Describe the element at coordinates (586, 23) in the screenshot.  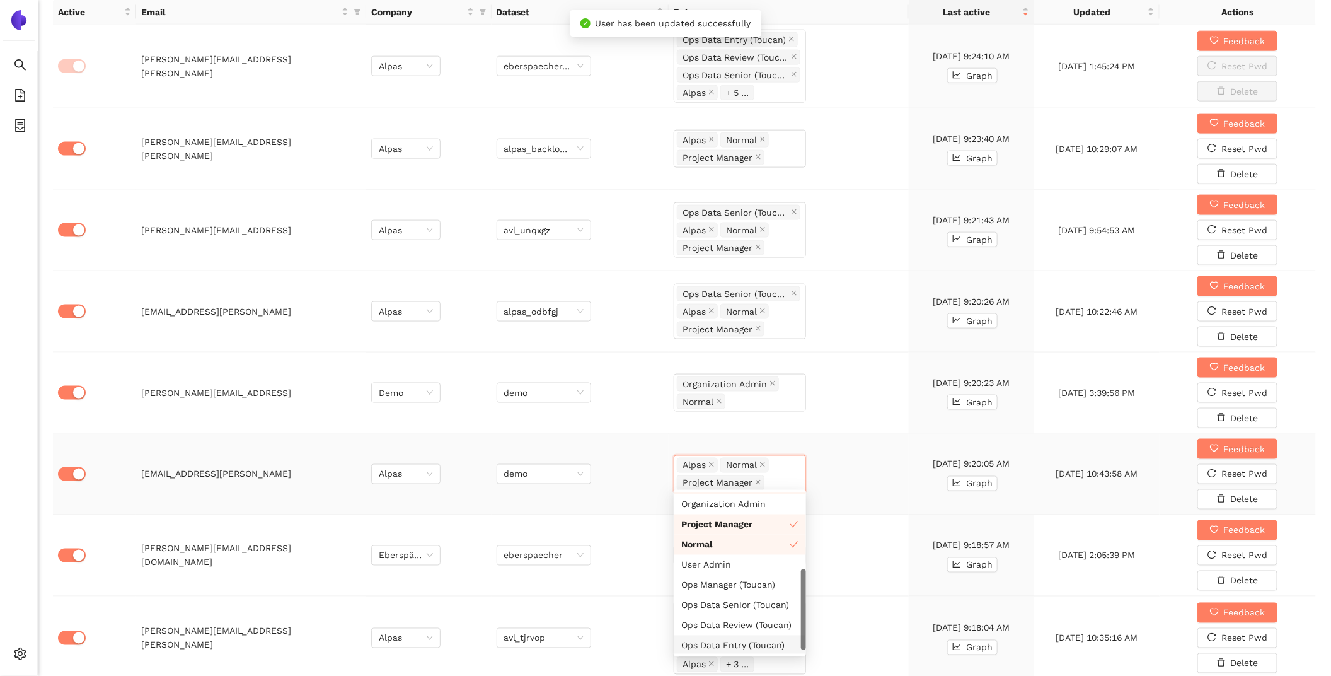
I see `span: check-circle` at that location.